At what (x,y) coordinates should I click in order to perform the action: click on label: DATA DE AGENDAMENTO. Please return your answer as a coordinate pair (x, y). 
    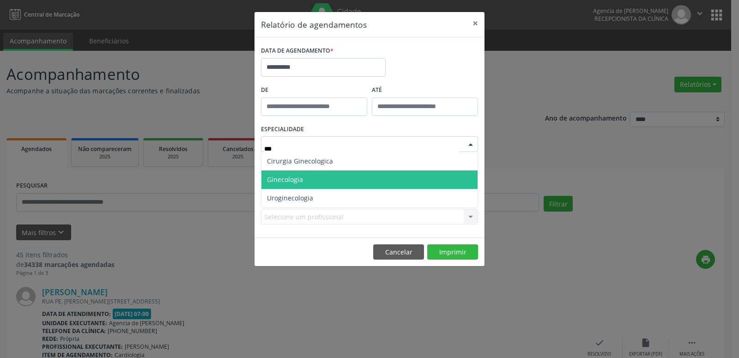
    Looking at the image, I should click on (297, 51).